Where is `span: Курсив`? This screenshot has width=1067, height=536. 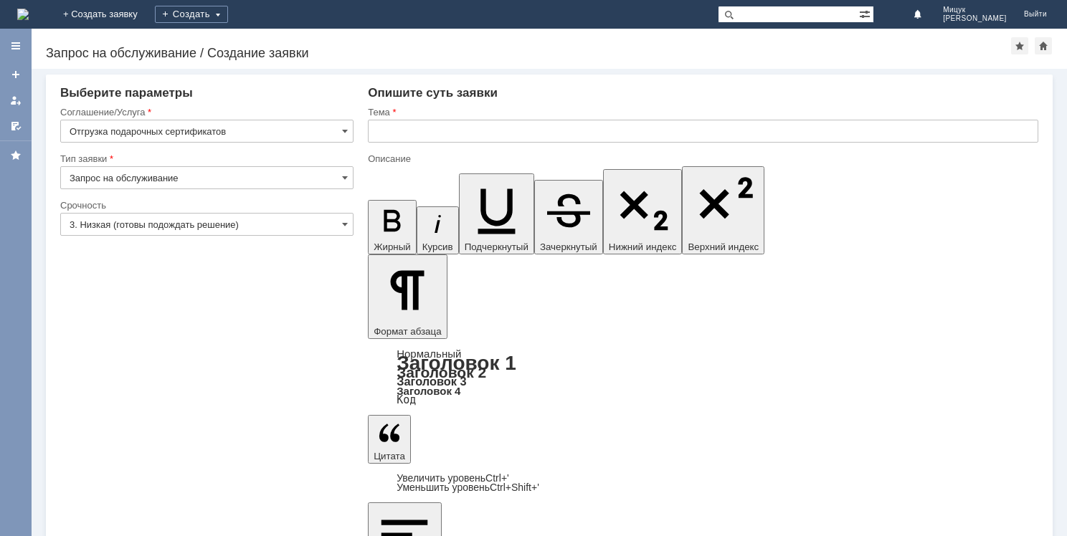 span: Курсив is located at coordinates (437, 247).